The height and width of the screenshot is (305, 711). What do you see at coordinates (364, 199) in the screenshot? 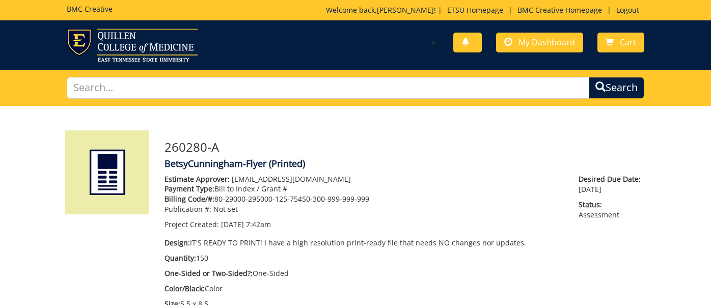
I see `p: 80-29000-295000-125-75450-300-999-999-999` at bounding box center [364, 199].